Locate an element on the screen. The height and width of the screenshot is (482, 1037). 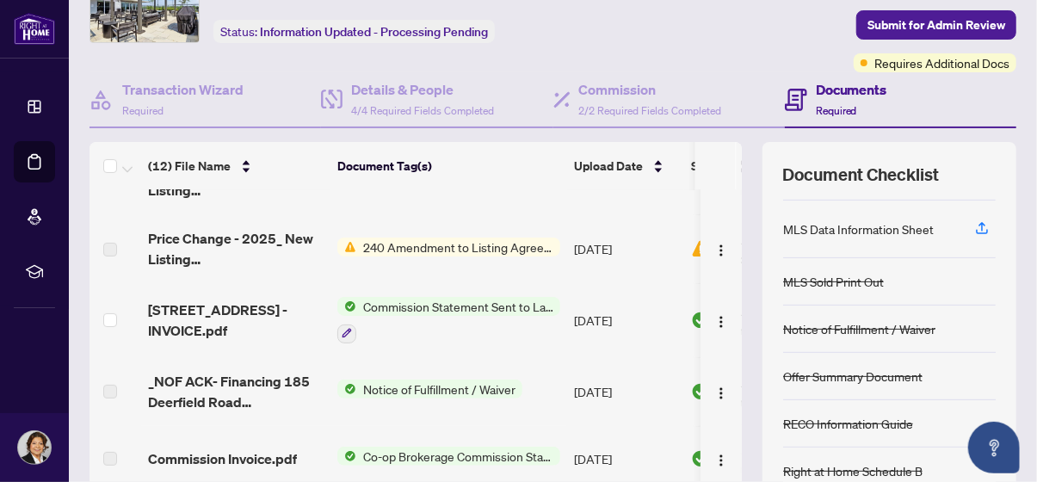
span: Commission Invoice.pdf is located at coordinates (222, 459).